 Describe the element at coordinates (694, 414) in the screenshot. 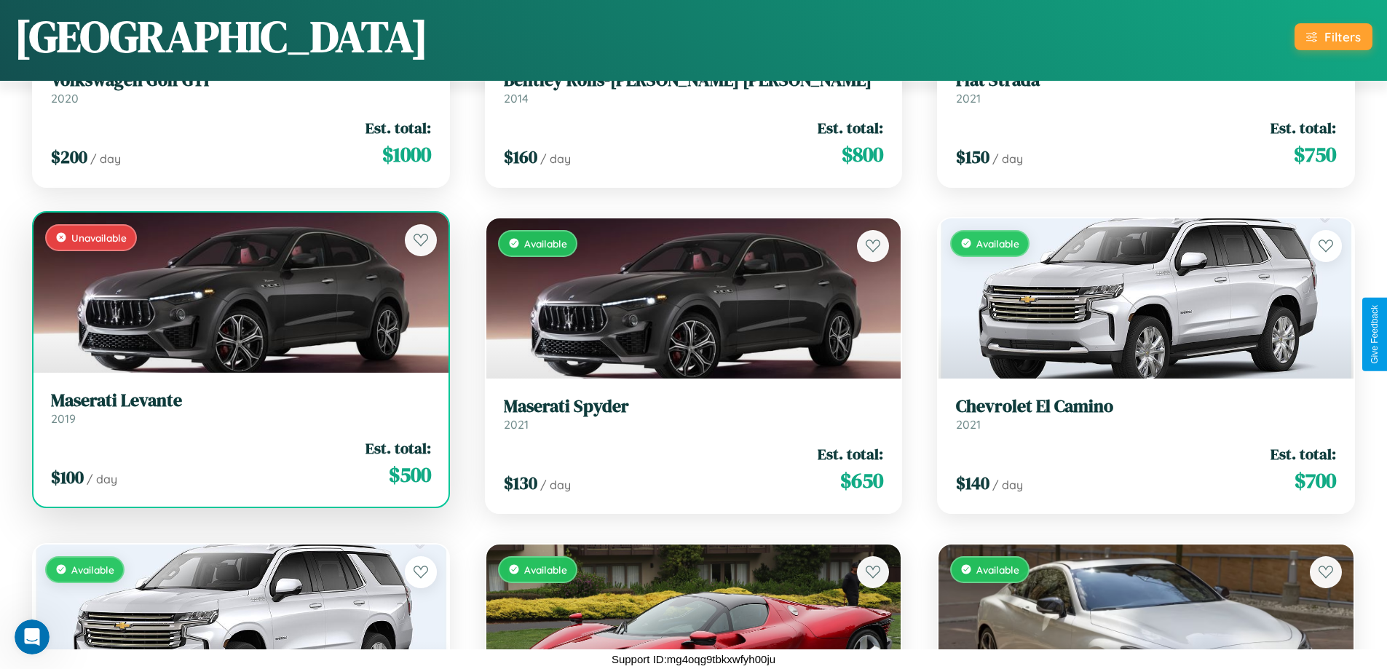

I see `a: Maserati Spyder2021` at that location.